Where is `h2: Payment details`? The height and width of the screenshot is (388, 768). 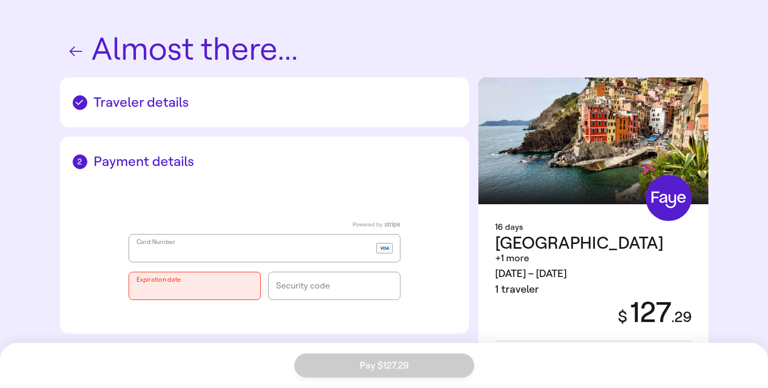
h2: Payment details is located at coordinates (265, 161).